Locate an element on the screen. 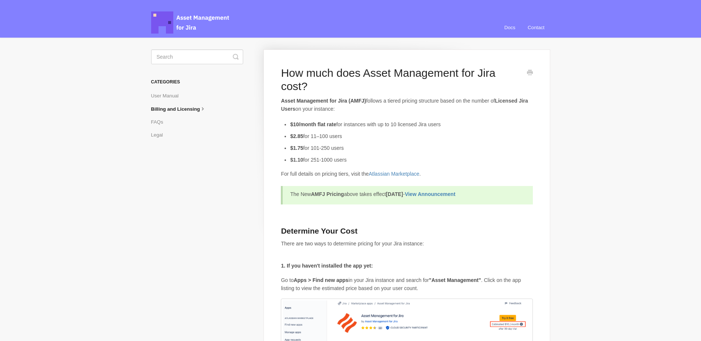 This screenshot has width=701, height=341. strong: "Asset Management" is located at coordinates (455, 280).